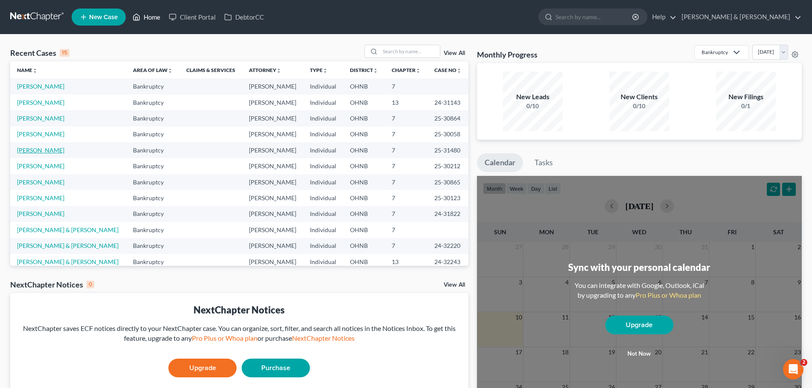  I want to click on a: Calendar, so click(500, 163).